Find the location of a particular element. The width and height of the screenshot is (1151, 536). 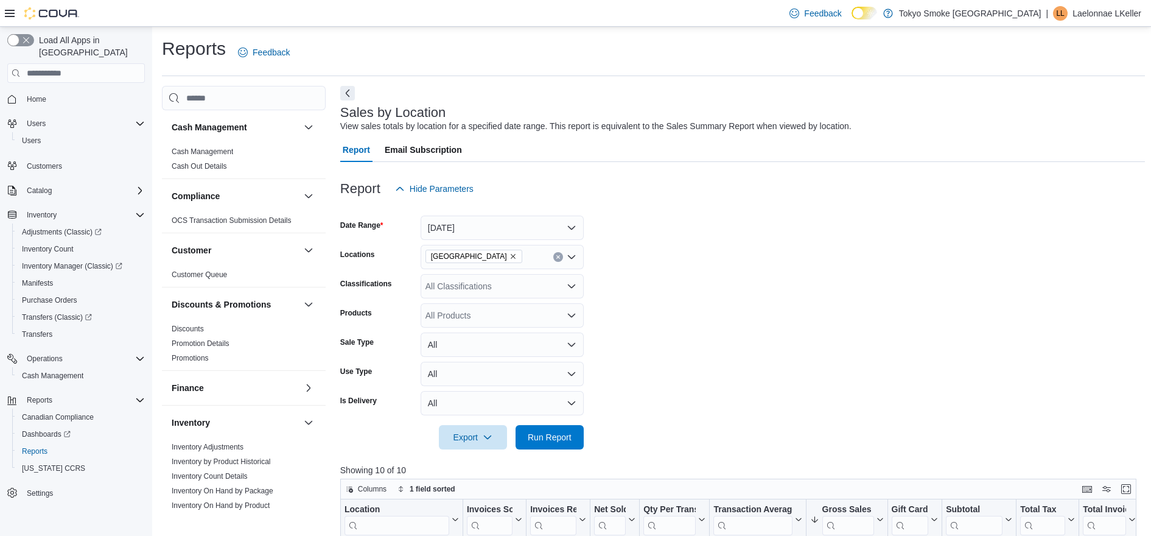

button: Location is located at coordinates (402, 519).